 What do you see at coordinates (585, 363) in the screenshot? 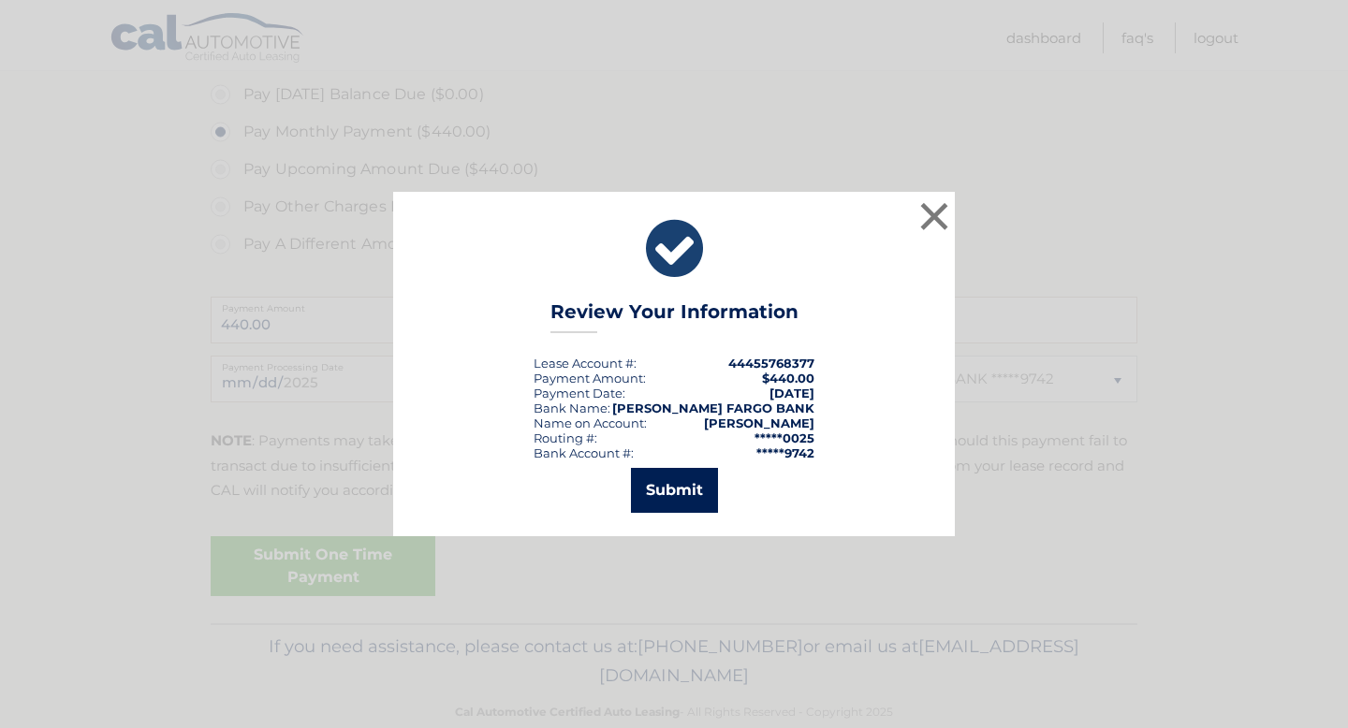
I see `div: Lease Account #:` at bounding box center [585, 363].